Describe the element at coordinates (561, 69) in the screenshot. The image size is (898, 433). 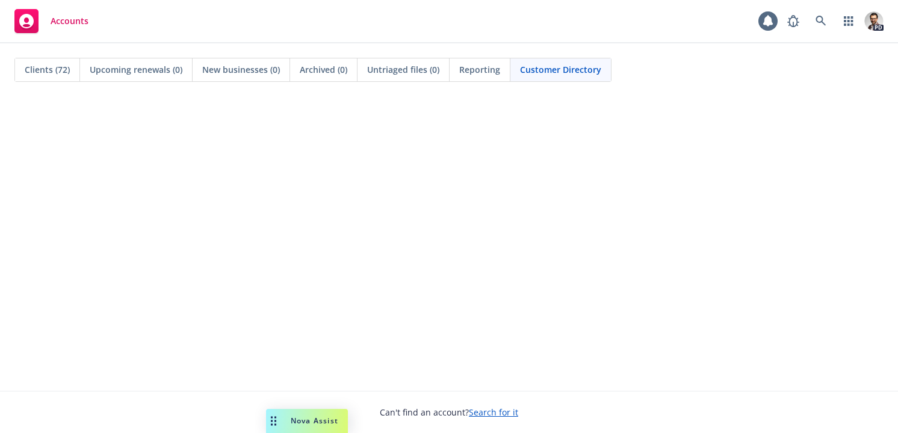
I see `span: Customer Directory` at that location.